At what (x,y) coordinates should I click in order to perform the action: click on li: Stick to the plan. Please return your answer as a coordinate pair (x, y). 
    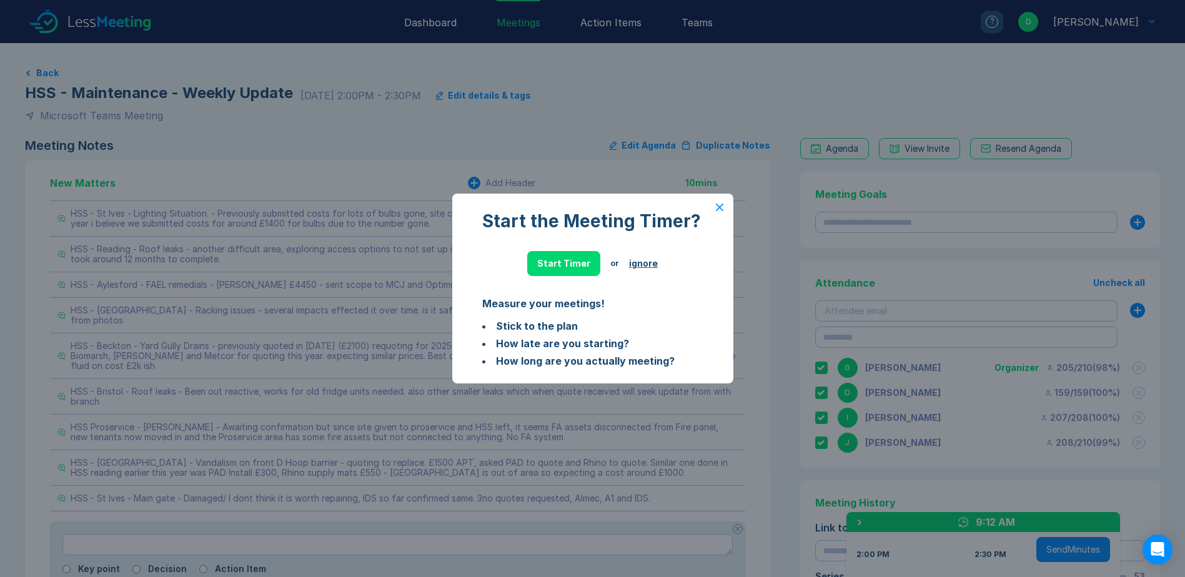
    Looking at the image, I should click on (593, 326).